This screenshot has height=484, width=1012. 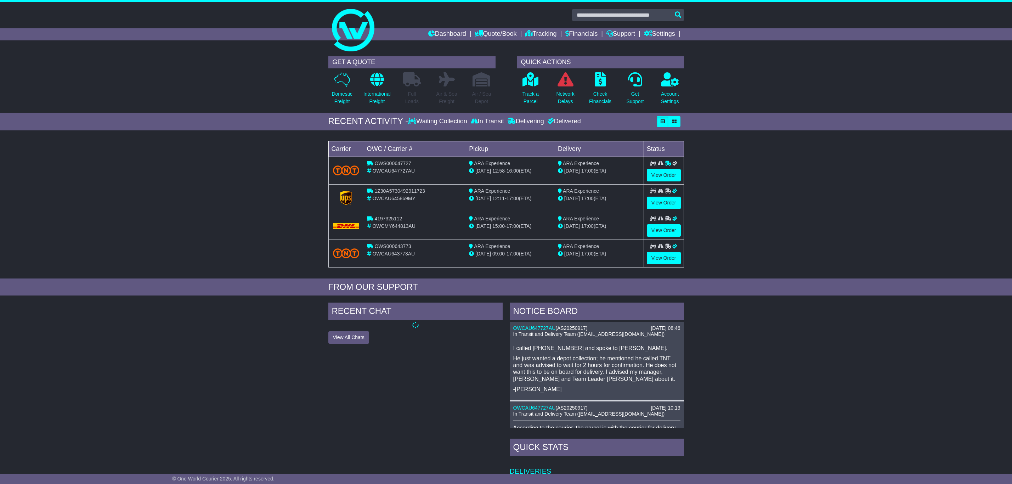 What do you see at coordinates (597, 312) in the screenshot?
I see `div: NOTICE BOARD` at bounding box center [597, 312].